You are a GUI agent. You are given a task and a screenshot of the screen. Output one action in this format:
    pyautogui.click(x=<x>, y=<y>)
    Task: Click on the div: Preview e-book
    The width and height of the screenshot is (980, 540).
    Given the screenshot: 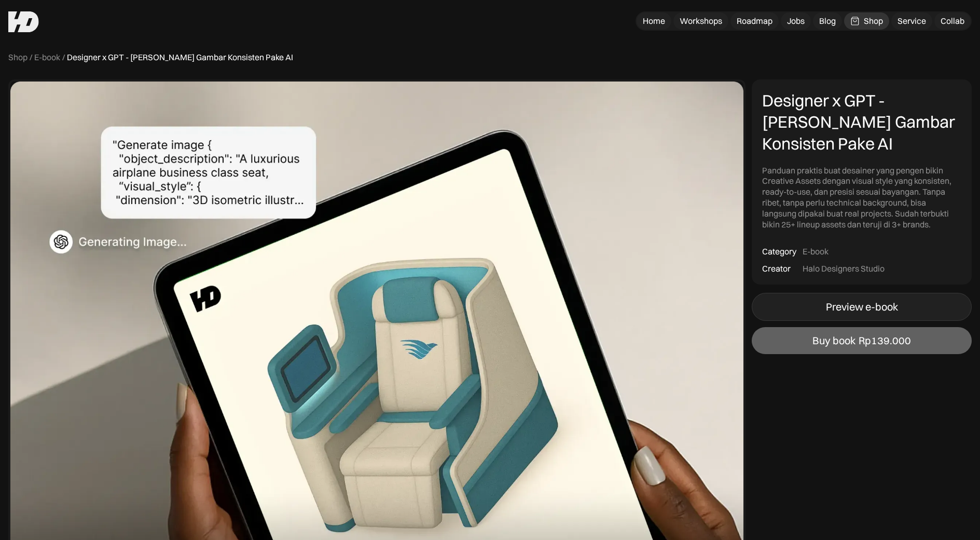 What is the action you would take?
    pyautogui.click(x=862, y=307)
    